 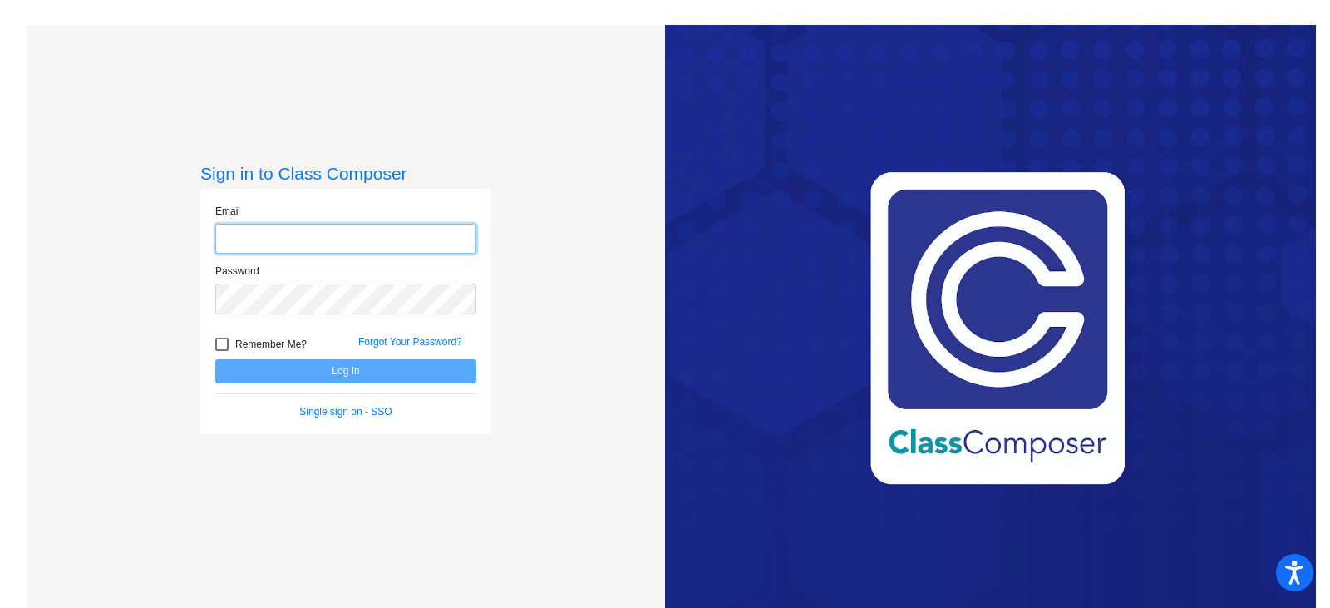 I want to click on label: Email, so click(x=228, y=211).